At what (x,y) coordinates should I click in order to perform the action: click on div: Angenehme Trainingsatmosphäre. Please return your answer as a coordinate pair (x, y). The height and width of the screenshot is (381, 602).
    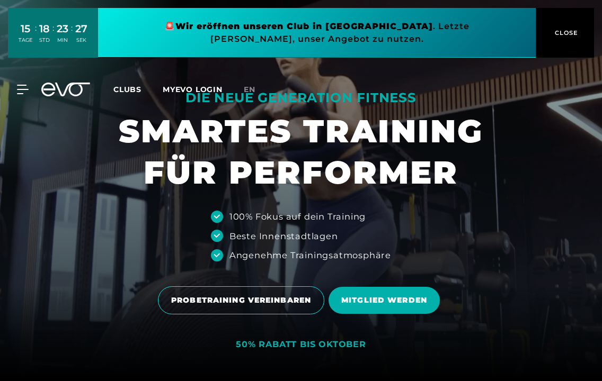
    Looking at the image, I should click on (310, 255).